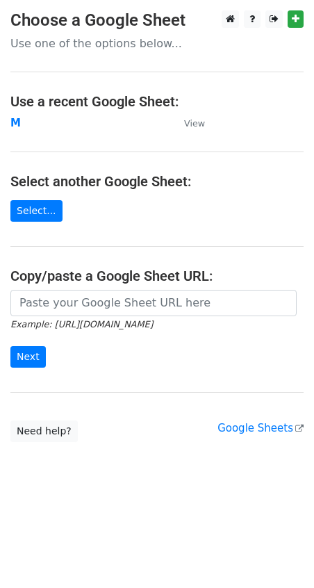 The height and width of the screenshot is (588, 314). I want to click on h4: Copy/paste a Google Sheet URL:, so click(157, 276).